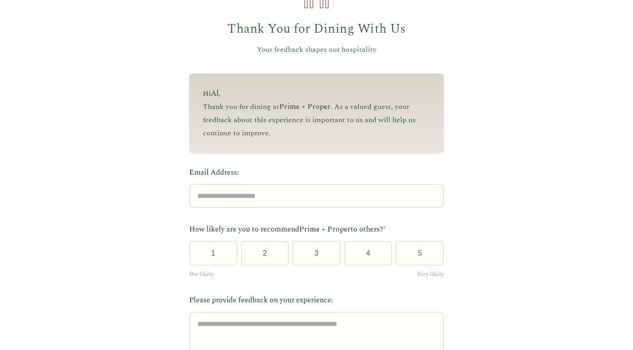 The image size is (633, 350). Describe the element at coordinates (419, 254) in the screenshot. I see `button: 5` at that location.